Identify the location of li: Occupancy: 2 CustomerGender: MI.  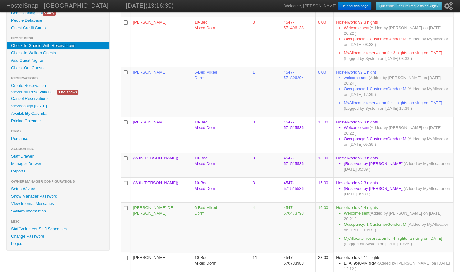
(397, 42).